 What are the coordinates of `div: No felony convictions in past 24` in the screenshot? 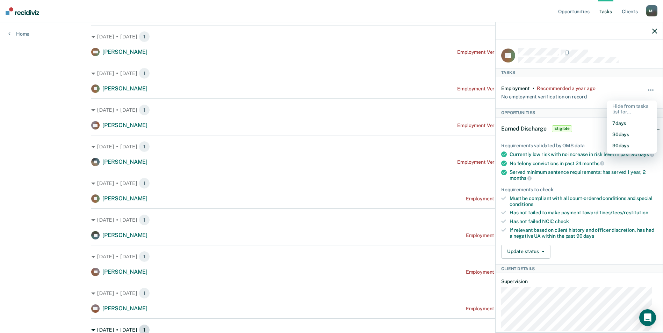 It's located at (583, 163).